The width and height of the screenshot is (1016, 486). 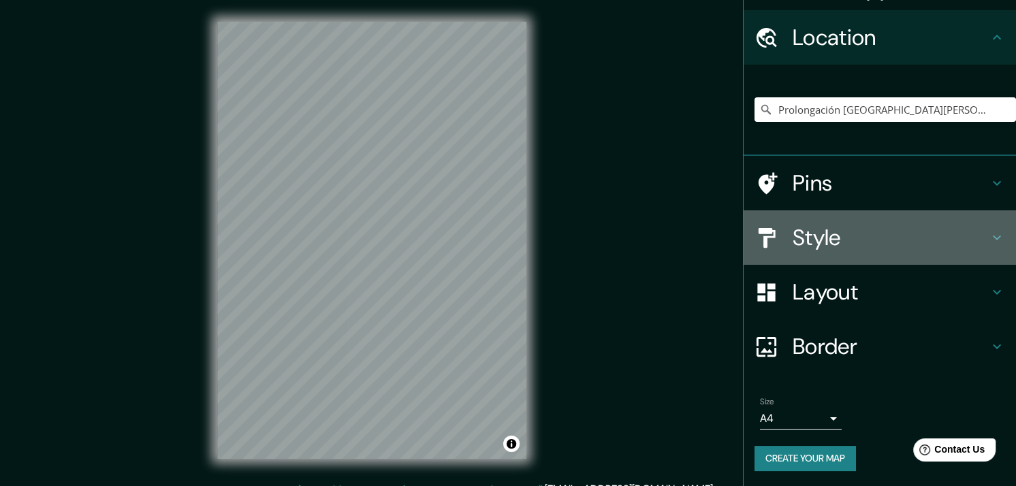 What do you see at coordinates (880, 347) in the screenshot?
I see `div: Border` at bounding box center [880, 347].